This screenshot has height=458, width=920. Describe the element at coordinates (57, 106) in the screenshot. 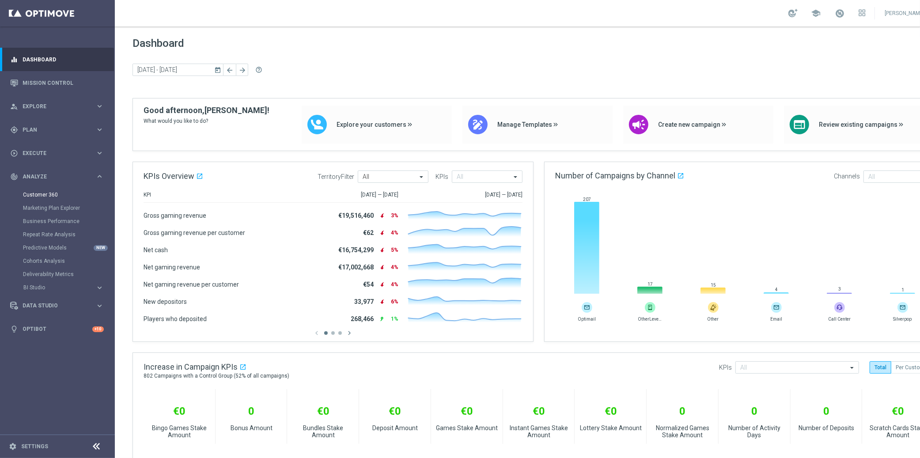

I see `button: person_search Explore keyboard_arrow_right` at that location.